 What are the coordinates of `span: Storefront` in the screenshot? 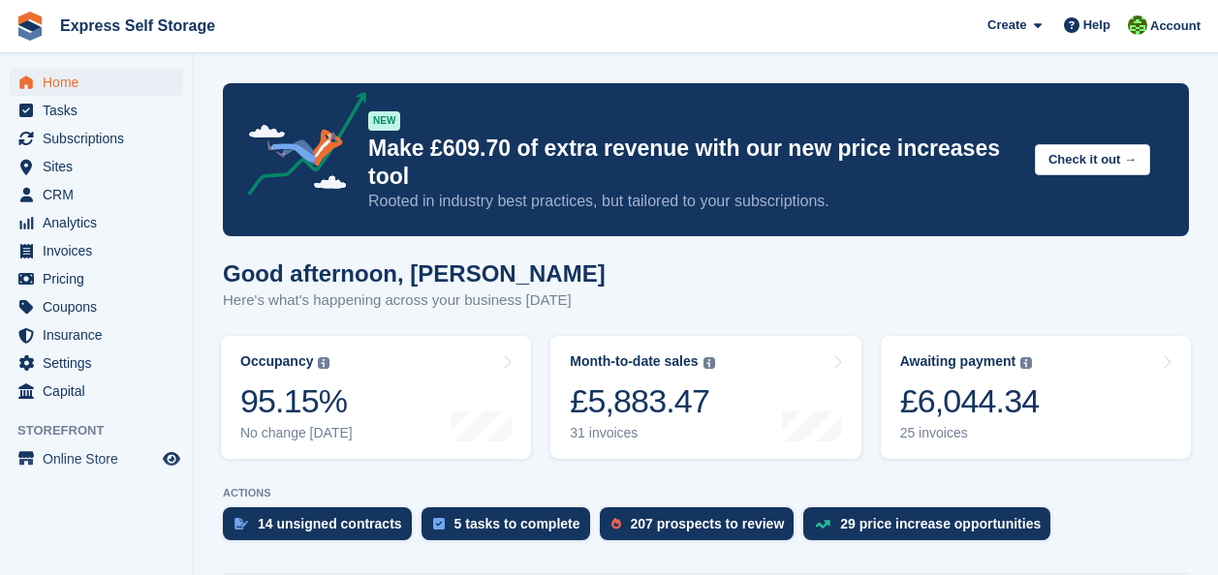 It's located at (105, 431).